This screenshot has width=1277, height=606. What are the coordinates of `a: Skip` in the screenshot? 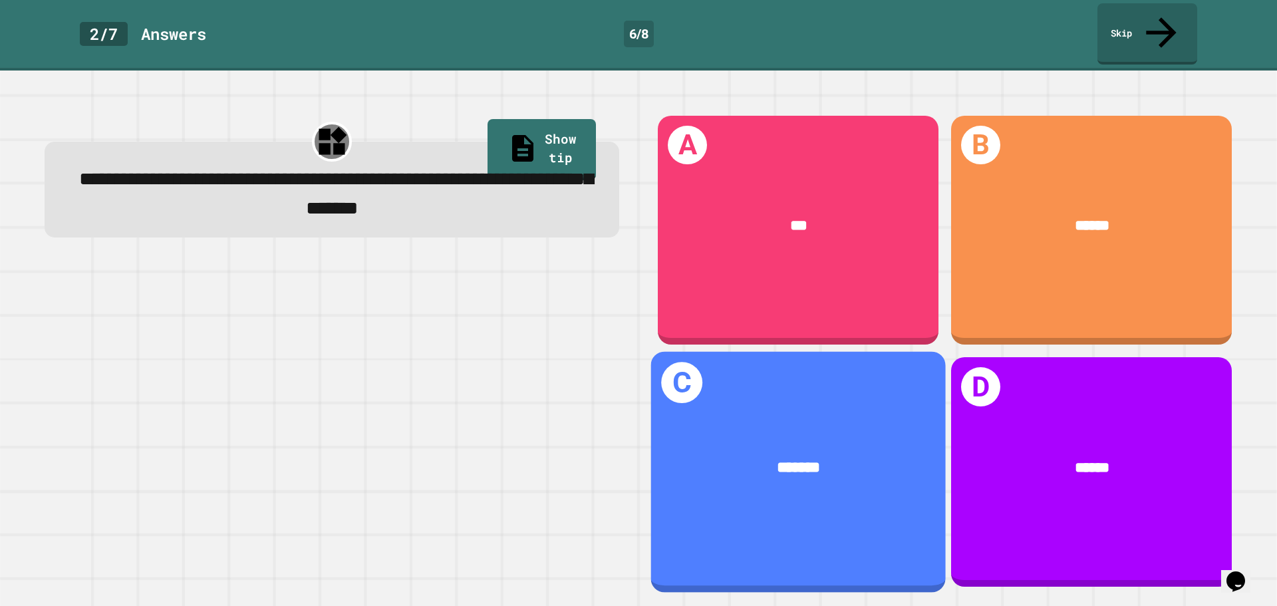 It's located at (1148, 34).